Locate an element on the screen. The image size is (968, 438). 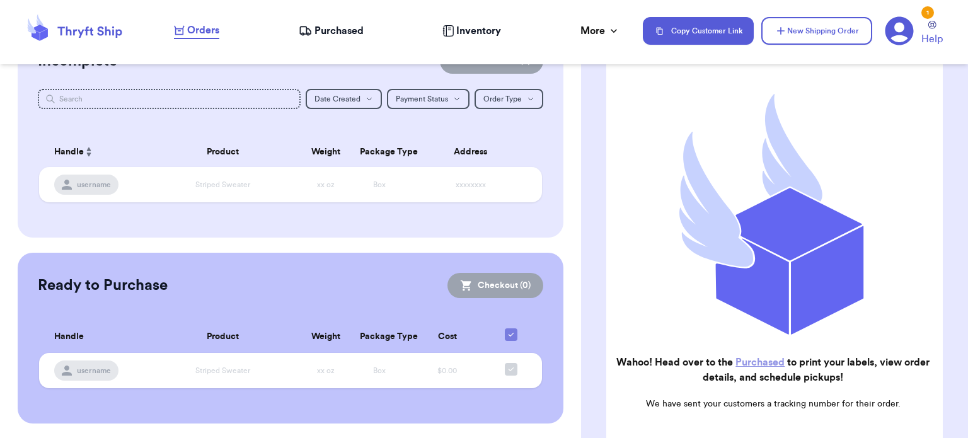
span: Date Created is located at coordinates (337, 99).